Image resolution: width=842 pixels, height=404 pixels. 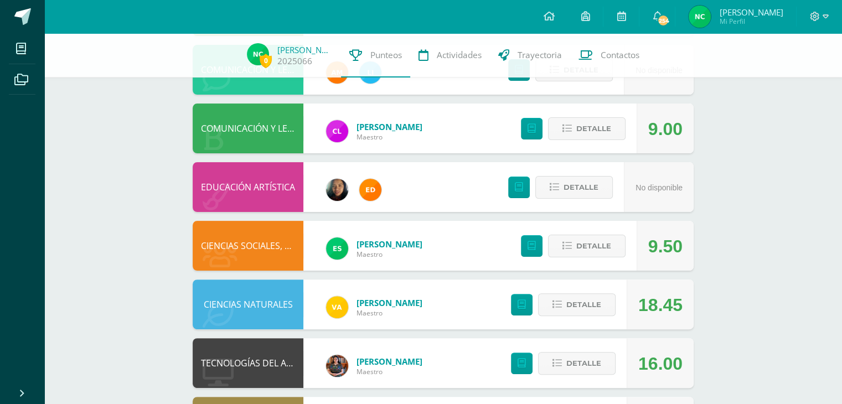 What do you see at coordinates (540, 55) in the screenshot?
I see `span: Trayectoria` at bounding box center [540, 55].